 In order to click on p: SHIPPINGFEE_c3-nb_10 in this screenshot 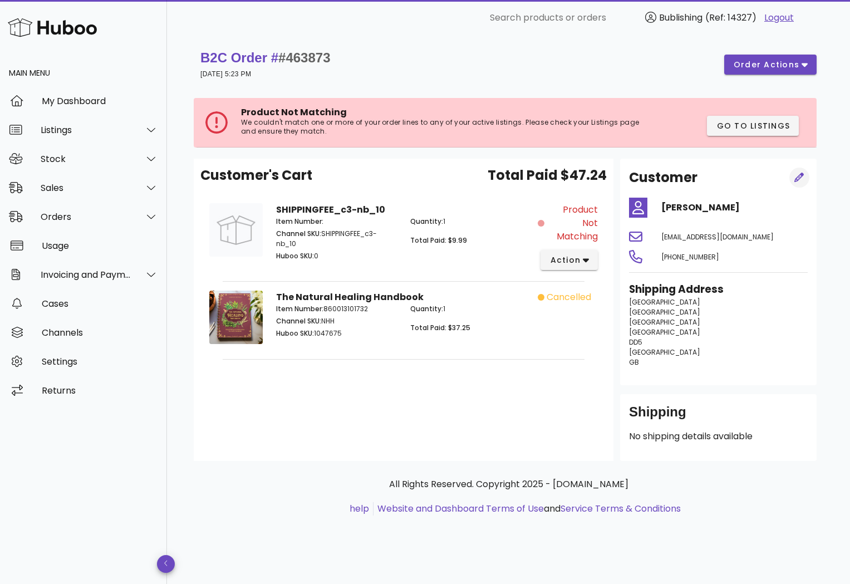, I will do `click(336, 239)`.